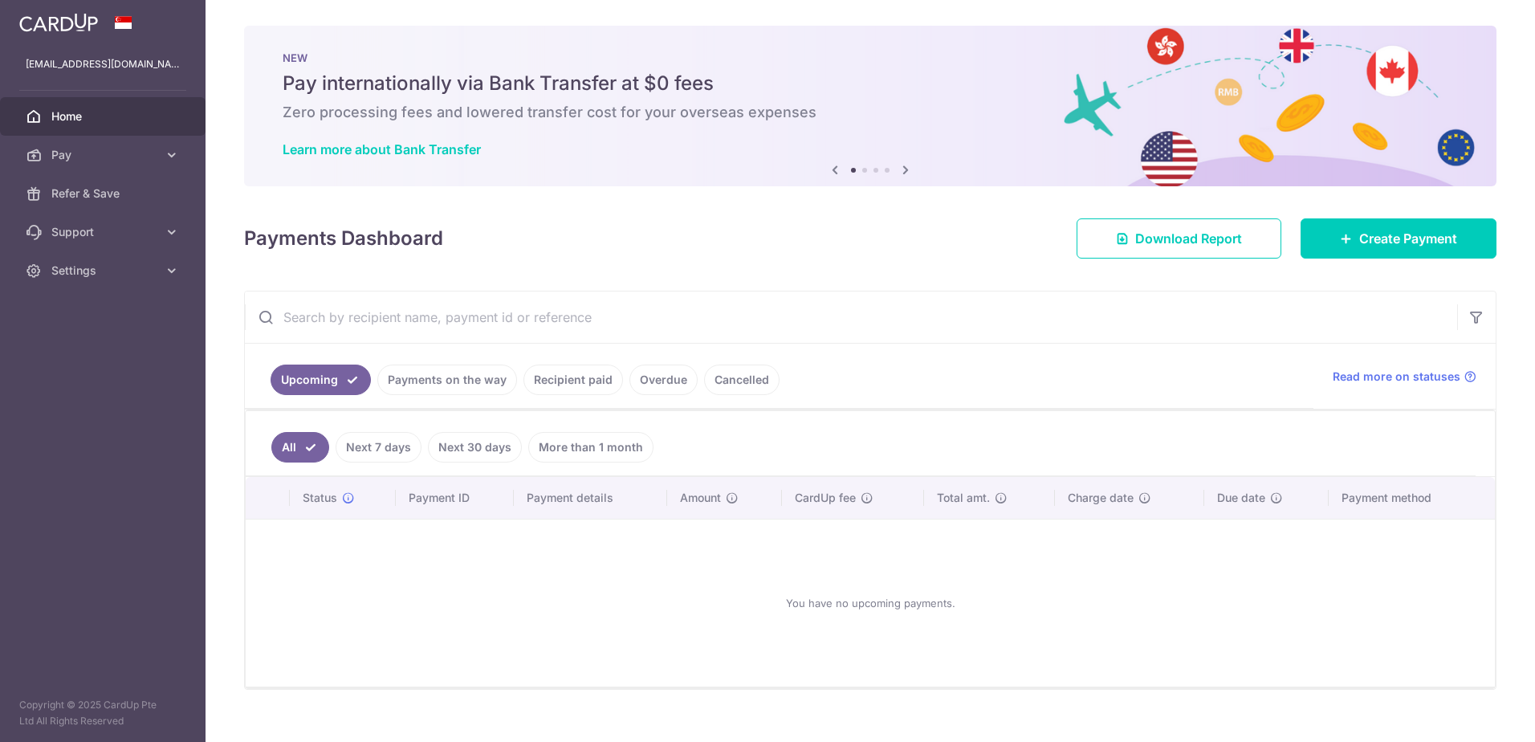 The image size is (1535, 742). I want to click on span: Support, so click(104, 232).